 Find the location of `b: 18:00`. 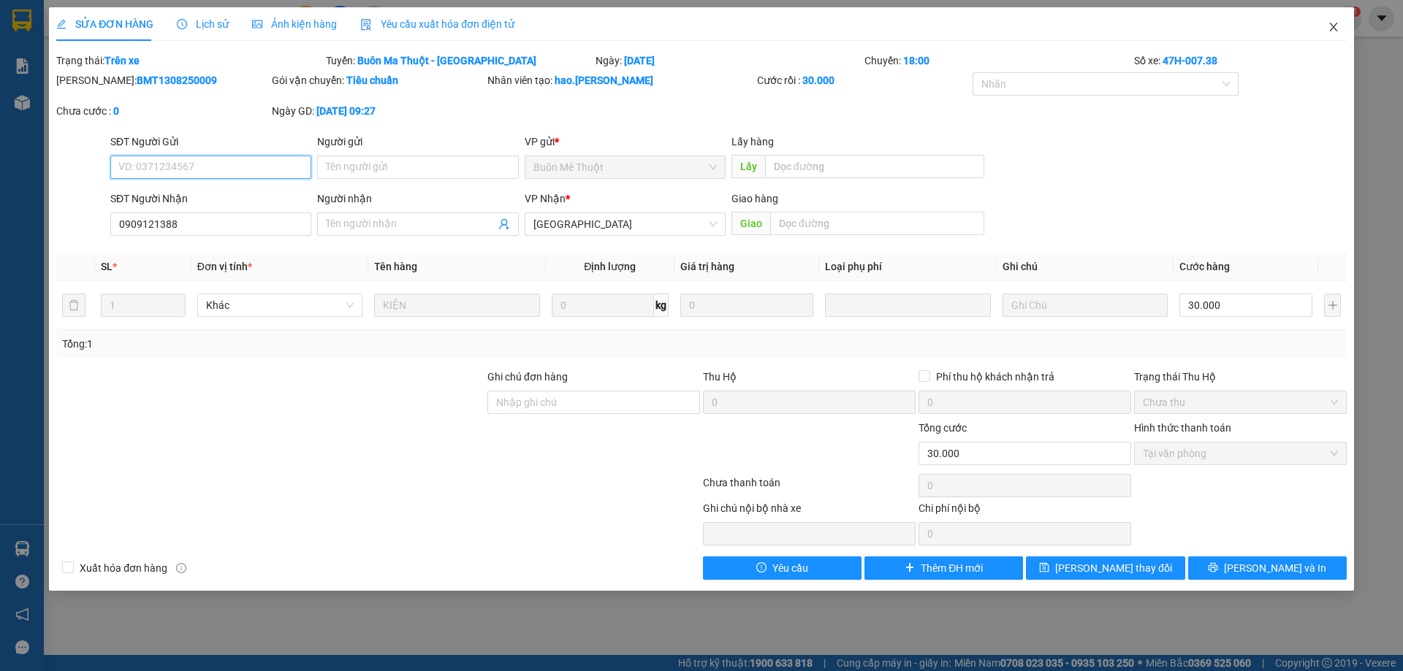

b: 18:00 is located at coordinates (916, 61).